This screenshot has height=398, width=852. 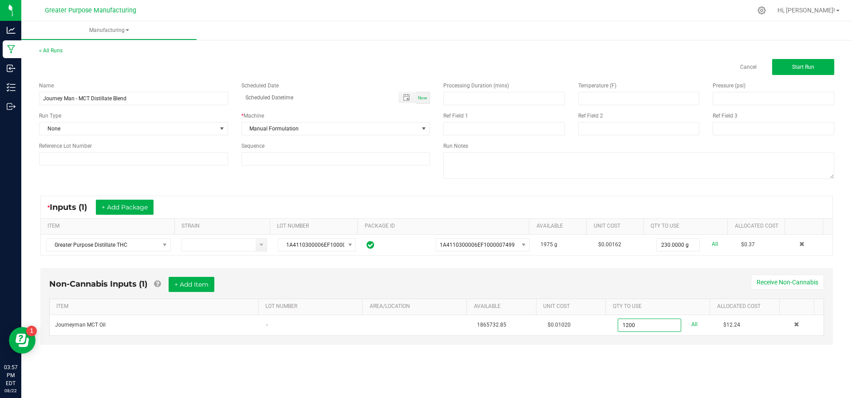 I want to click on span: Sequence, so click(x=253, y=146).